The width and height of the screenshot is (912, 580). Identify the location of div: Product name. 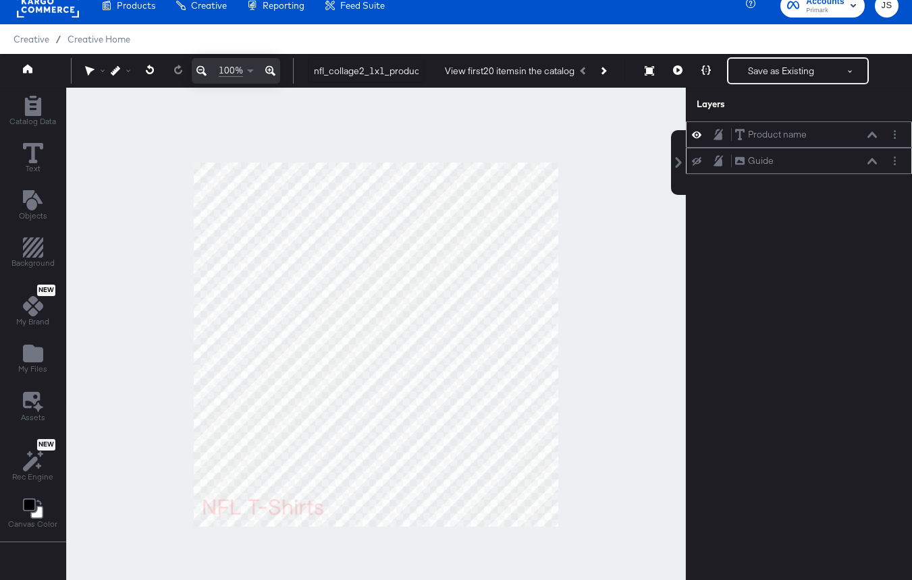
(777, 134).